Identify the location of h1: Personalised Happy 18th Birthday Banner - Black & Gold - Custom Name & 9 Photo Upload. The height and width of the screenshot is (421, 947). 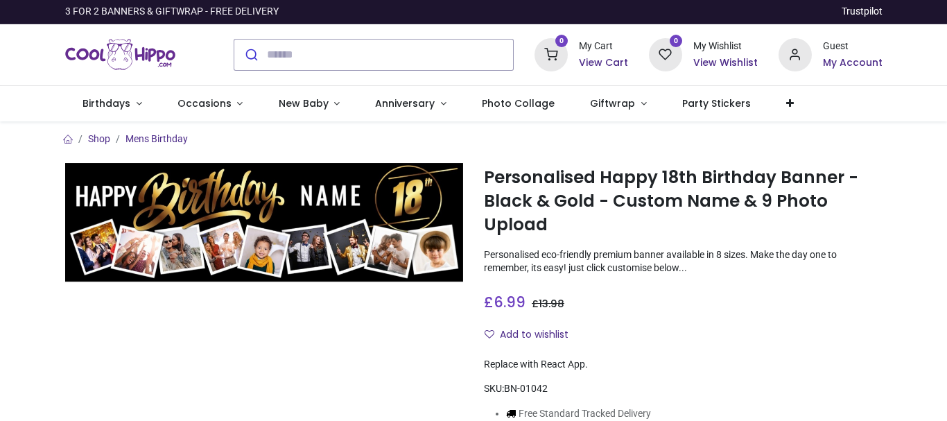
(683, 201).